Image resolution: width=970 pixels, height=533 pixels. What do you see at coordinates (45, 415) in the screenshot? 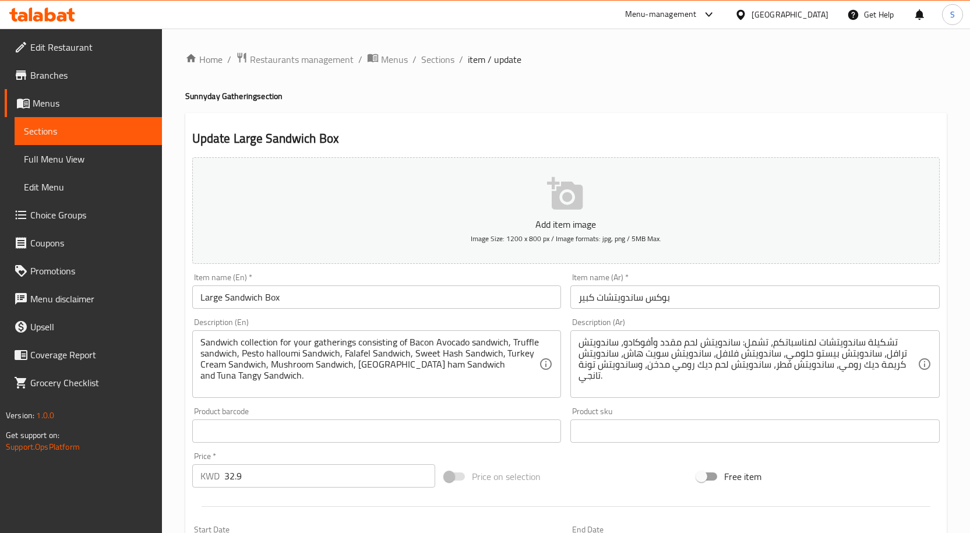
I see `span: 1.0.0` at bounding box center [45, 415].